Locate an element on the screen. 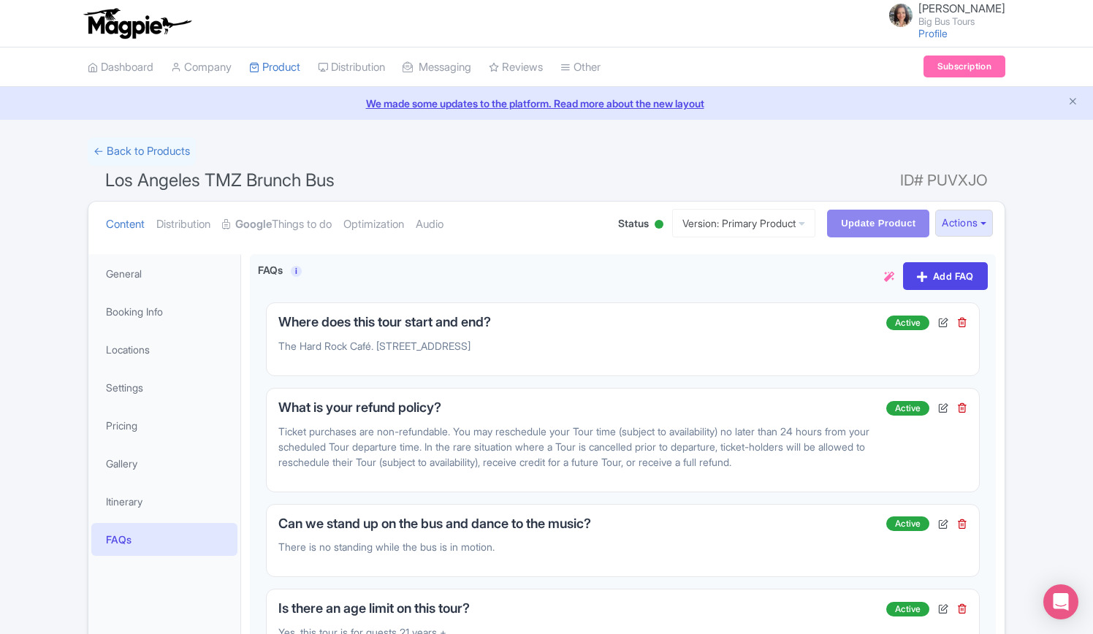 The width and height of the screenshot is (1093, 634). strong: Google is located at coordinates (253, 224).